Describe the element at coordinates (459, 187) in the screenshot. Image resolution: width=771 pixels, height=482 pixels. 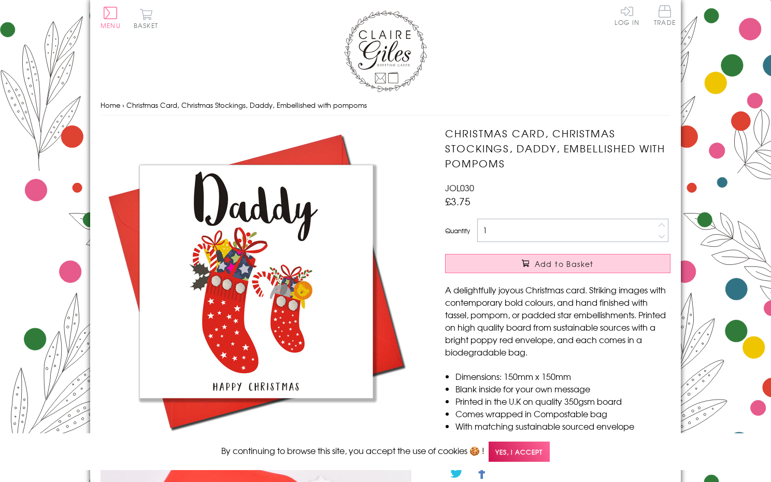
I see `span: JOL030` at that location.